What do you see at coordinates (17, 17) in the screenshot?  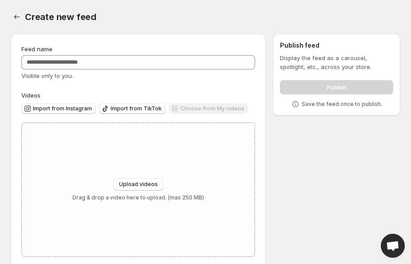 I see `button: Settings` at bounding box center [17, 17].